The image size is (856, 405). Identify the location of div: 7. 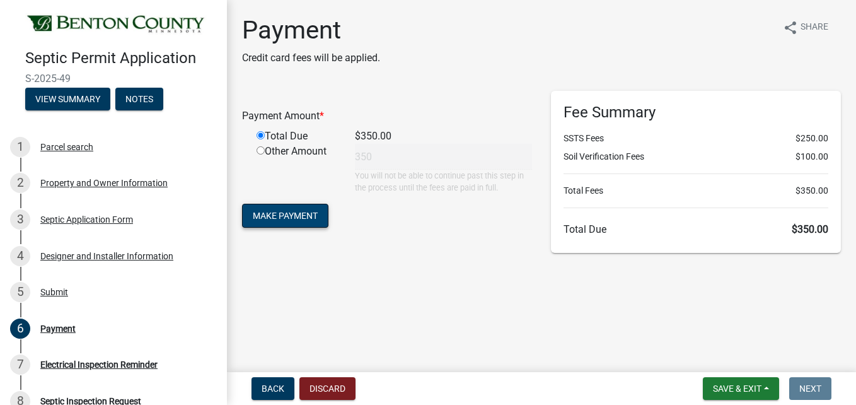
(20, 364).